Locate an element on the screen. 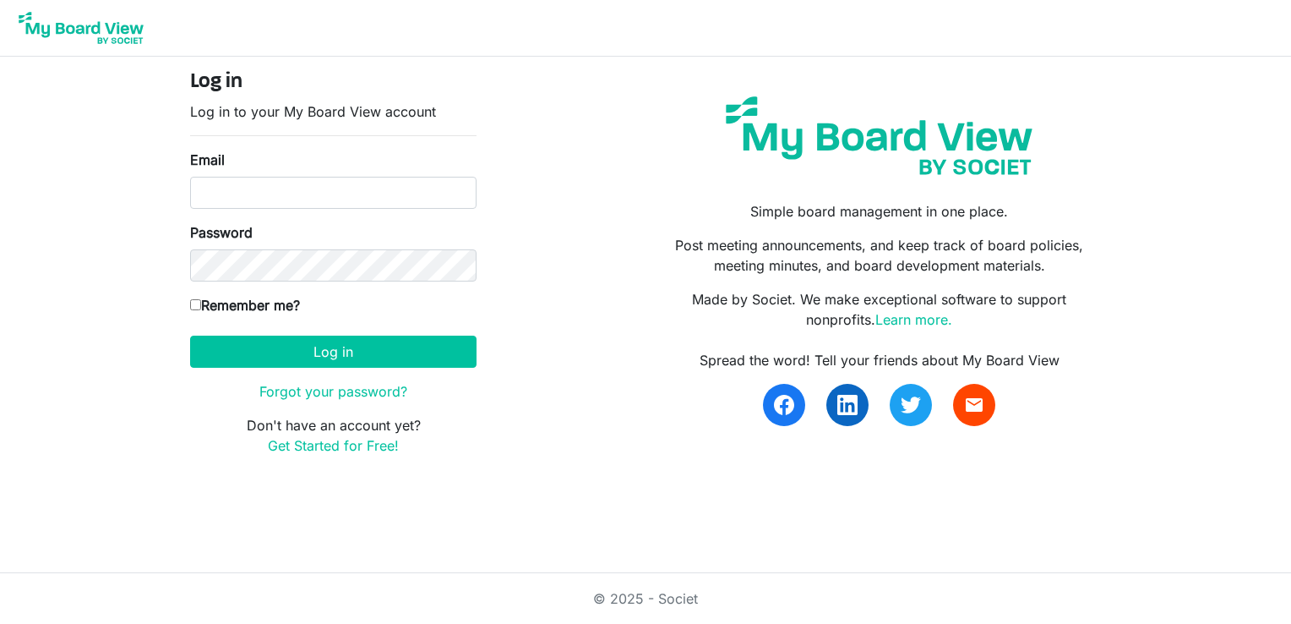 The image size is (1291, 624). a: Get Started for Free! is located at coordinates (333, 445).